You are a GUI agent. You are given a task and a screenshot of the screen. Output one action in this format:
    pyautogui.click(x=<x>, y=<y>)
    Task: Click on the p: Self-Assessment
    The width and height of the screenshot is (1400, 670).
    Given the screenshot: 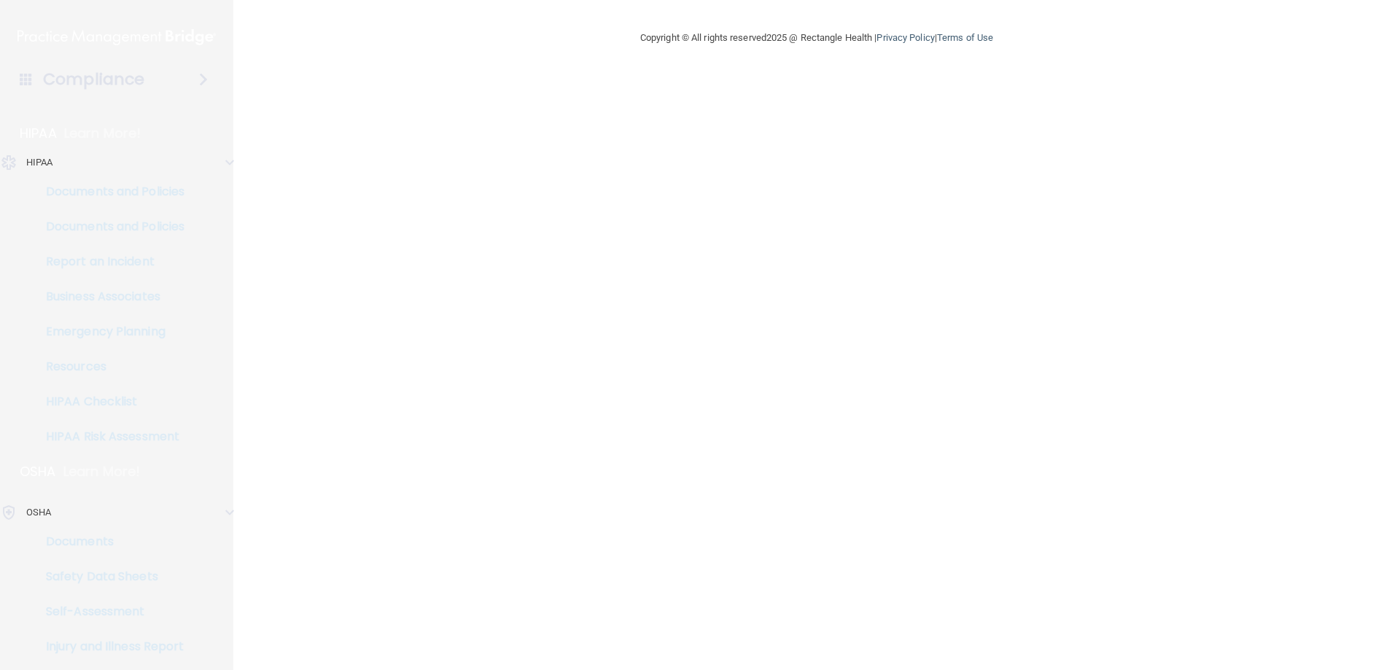 What is the action you would take?
    pyautogui.click(x=109, y=612)
    